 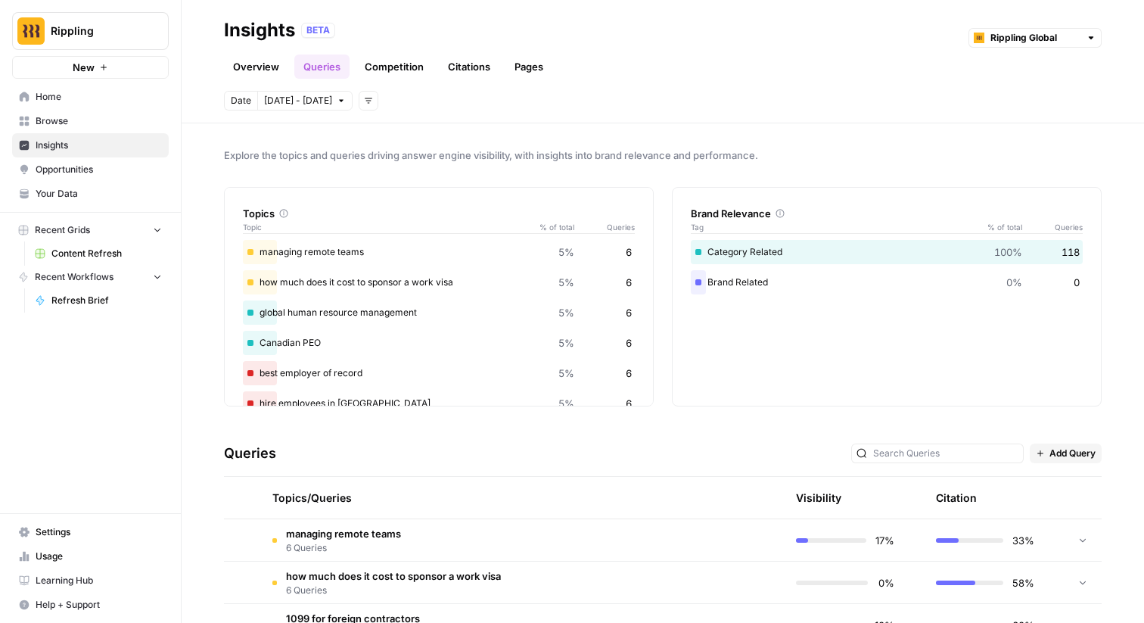 What do you see at coordinates (1035, 38) in the screenshot?
I see `input: Rippling Global` at bounding box center [1035, 38].